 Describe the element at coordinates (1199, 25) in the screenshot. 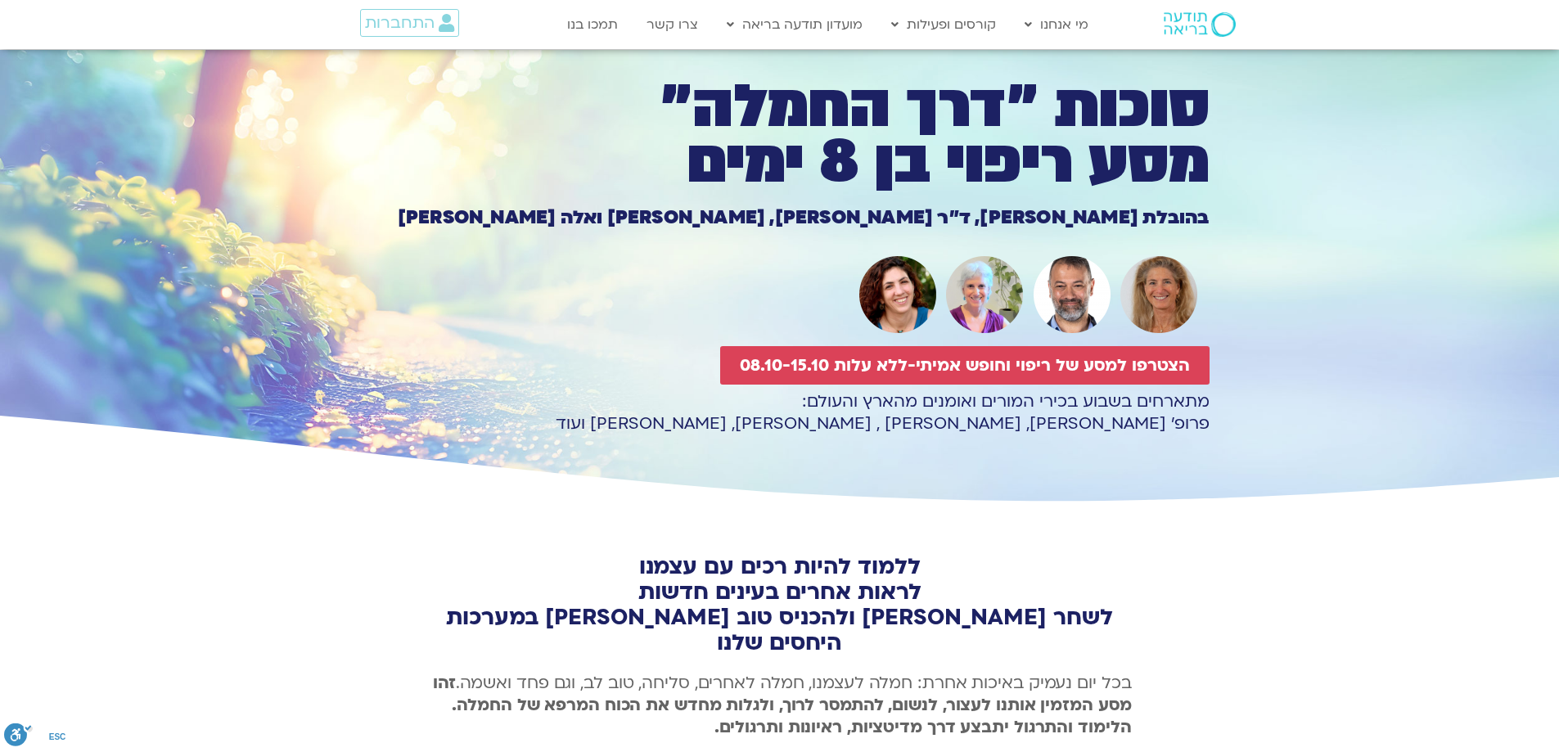

I see `img: תודעה בריאה` at that location.